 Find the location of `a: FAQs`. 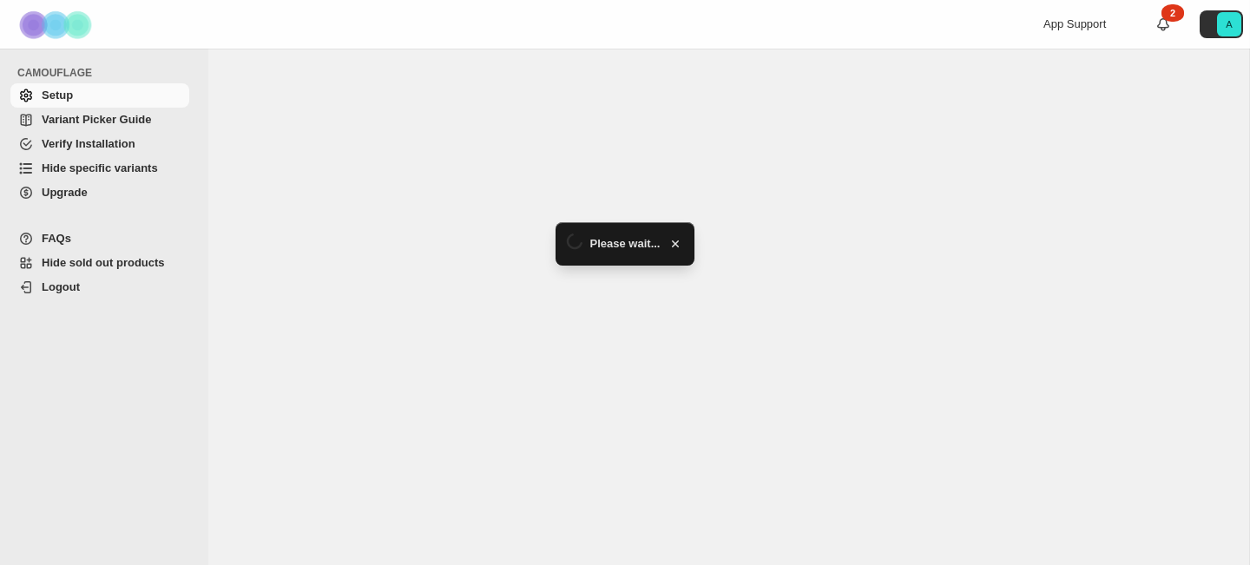

a: FAQs is located at coordinates (100, 239).